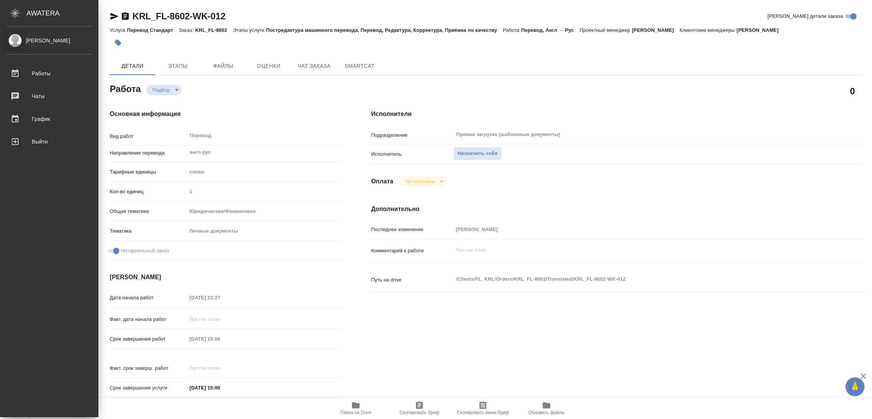 This screenshot has width=872, height=419. Describe the element at coordinates (264, 172) in the screenshot. I see `div: слово` at that location.